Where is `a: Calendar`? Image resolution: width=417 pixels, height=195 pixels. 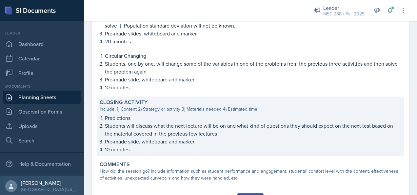 a: Calendar is located at coordinates (42, 58).